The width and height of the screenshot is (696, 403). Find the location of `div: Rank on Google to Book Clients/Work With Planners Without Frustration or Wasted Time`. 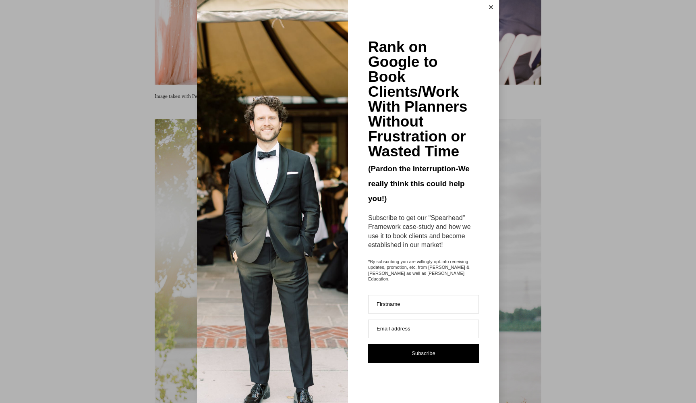

div: Rank on Google to Book Clients/Work With Planners Without Frustration or Wasted Time is located at coordinates (424, 99).